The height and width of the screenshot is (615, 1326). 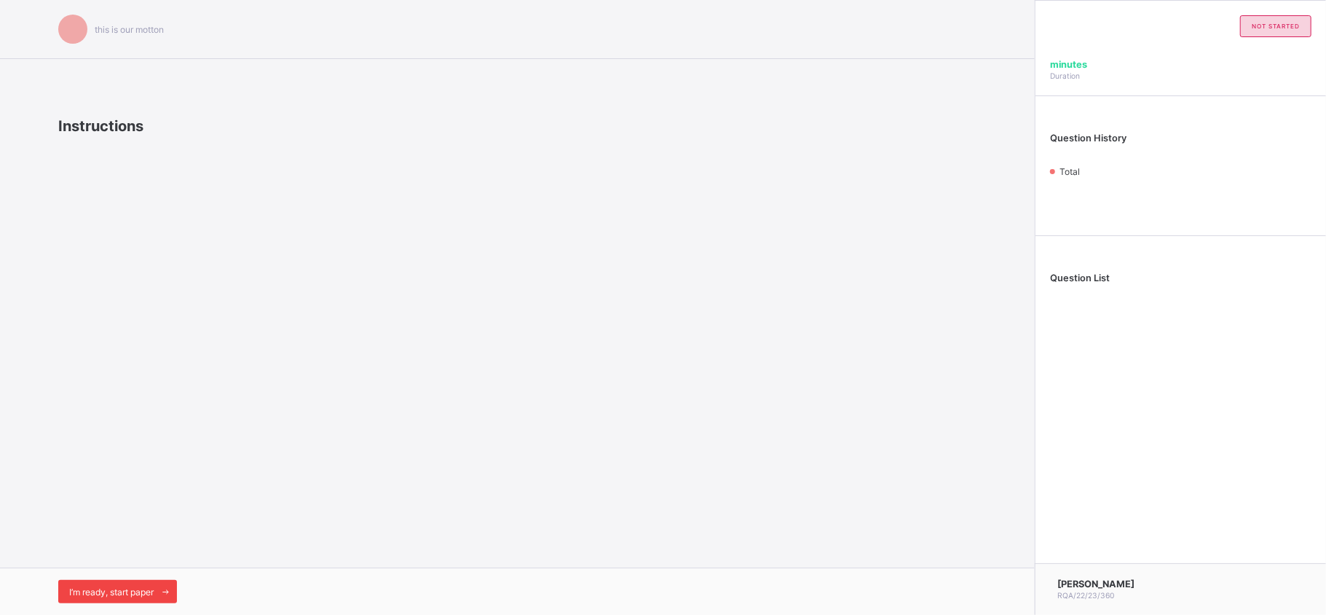 I want to click on span: RQA/22/23/360, so click(x=1086, y=595).